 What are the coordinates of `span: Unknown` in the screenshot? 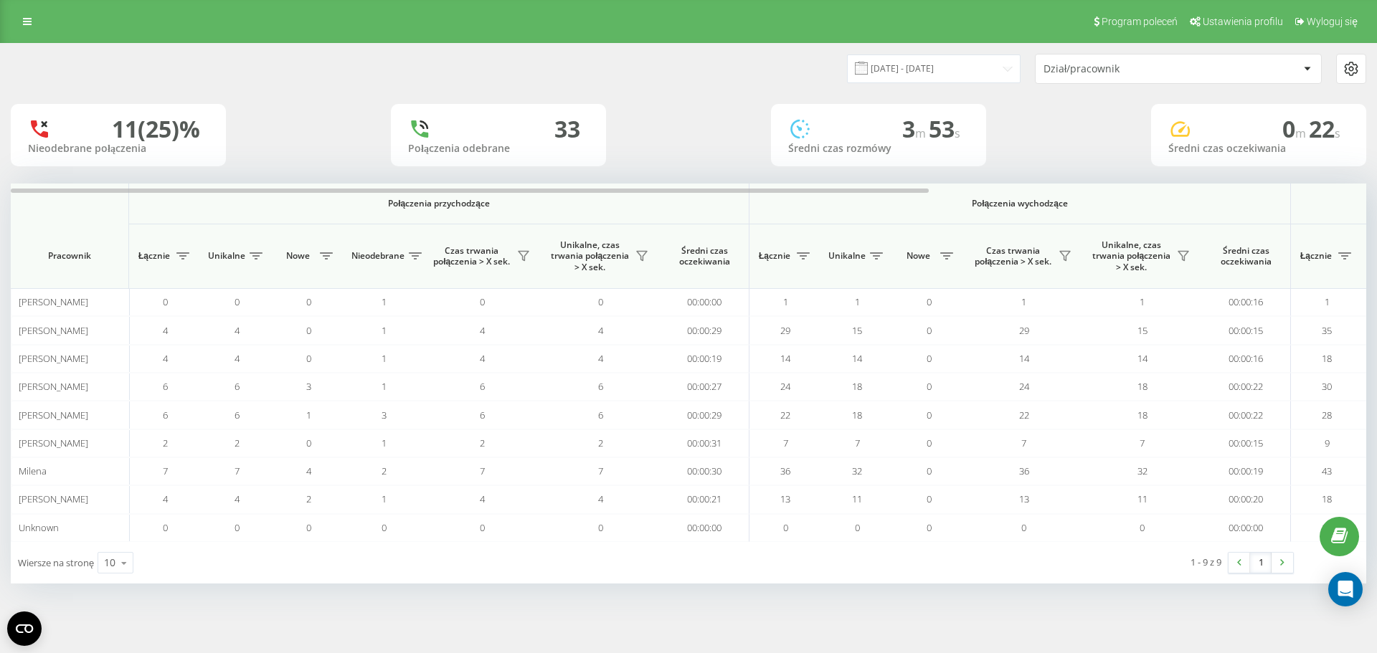 It's located at (39, 528).